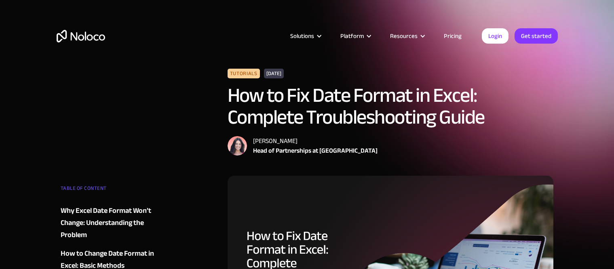 The height and width of the screenshot is (269, 614). Describe the element at coordinates (109, 223) in the screenshot. I see `div: Why Excel Date Format Won’t Change: Understanding the Problem` at that location.